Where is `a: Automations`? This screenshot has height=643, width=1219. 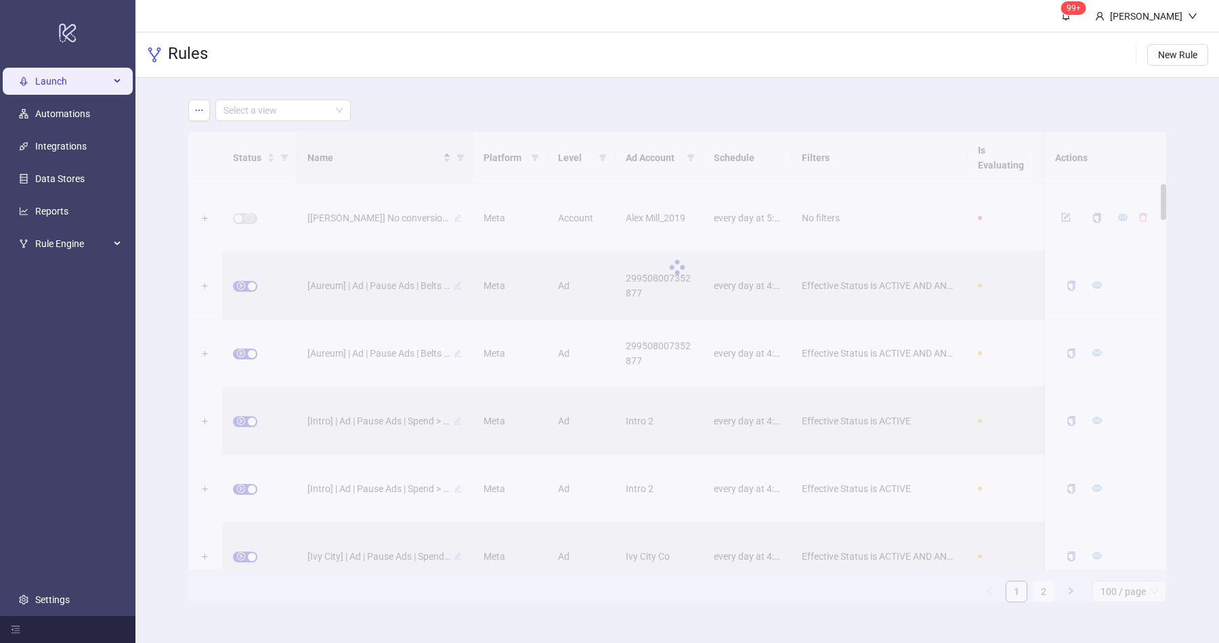 a: Automations is located at coordinates (62, 114).